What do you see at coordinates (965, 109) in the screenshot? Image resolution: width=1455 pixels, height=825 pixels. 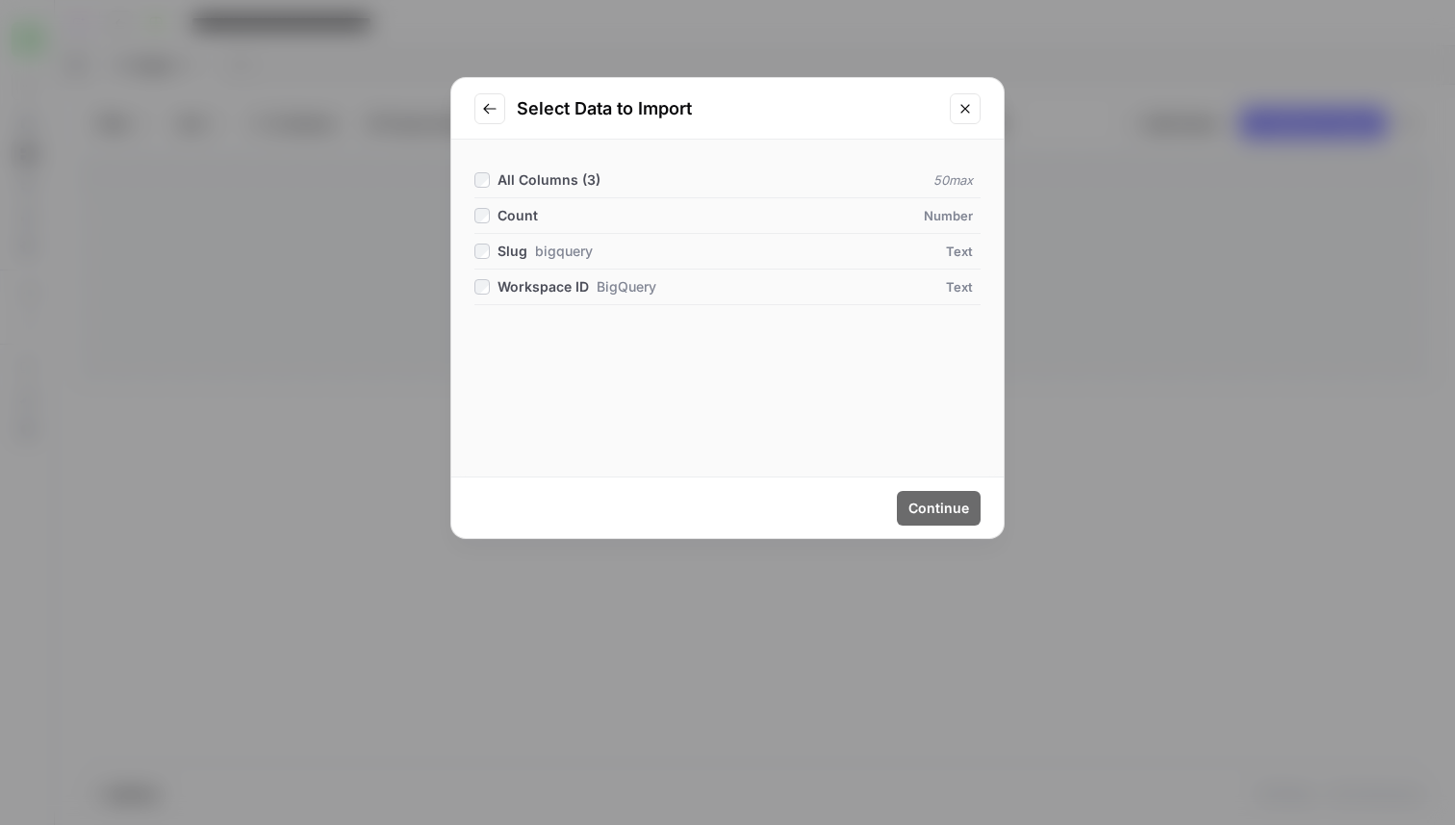 I see `button: Close modal` at bounding box center [965, 109].